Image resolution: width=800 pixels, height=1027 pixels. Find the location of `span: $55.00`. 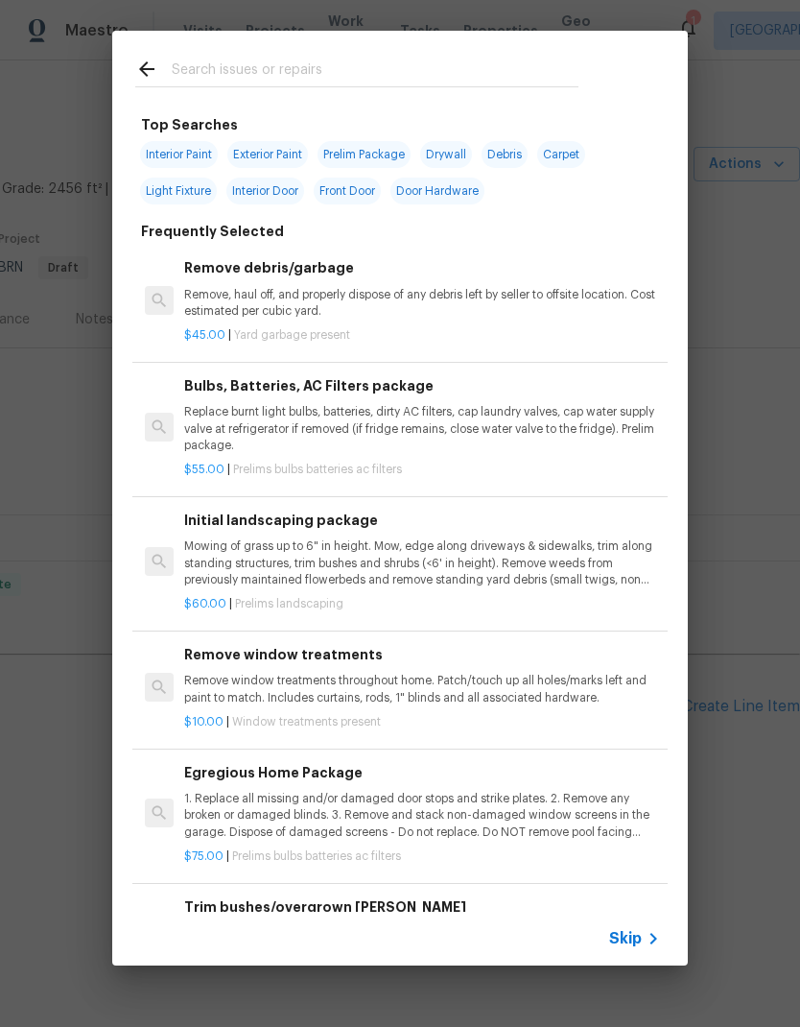

span: $55.00 is located at coordinates (204, 469).